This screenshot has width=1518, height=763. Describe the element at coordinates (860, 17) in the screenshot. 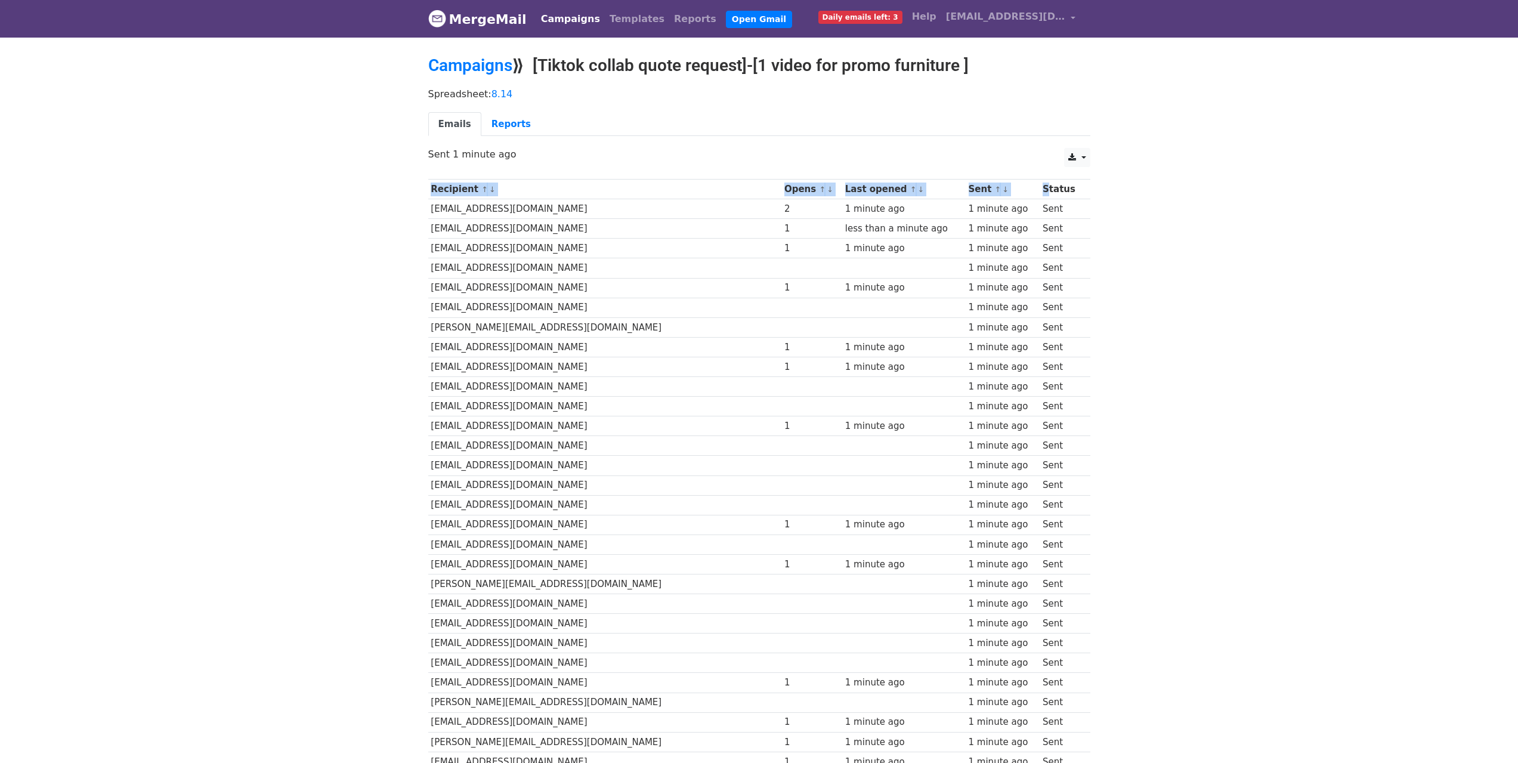

I see `a: Daily emails left: 3` at that location.